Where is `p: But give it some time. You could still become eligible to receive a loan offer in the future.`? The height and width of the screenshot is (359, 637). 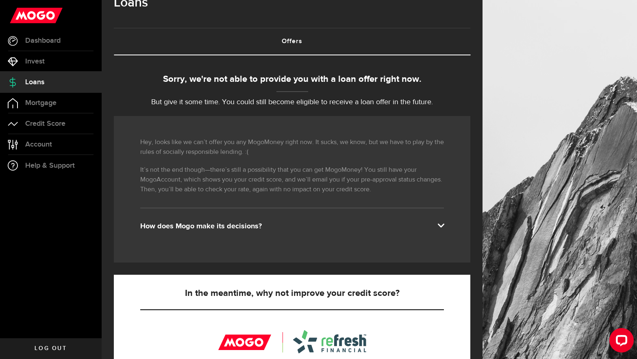
p: But give it some time. You could still become eligible to receive a loan offer in the future. is located at coordinates (292, 102).